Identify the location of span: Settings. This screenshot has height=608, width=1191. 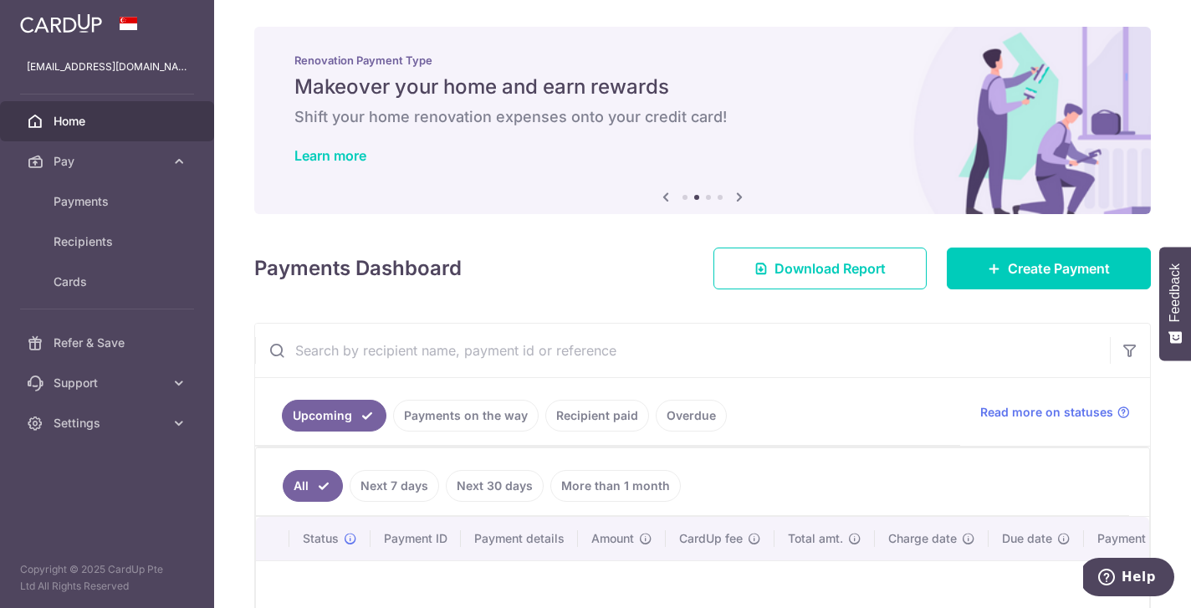
(109, 423).